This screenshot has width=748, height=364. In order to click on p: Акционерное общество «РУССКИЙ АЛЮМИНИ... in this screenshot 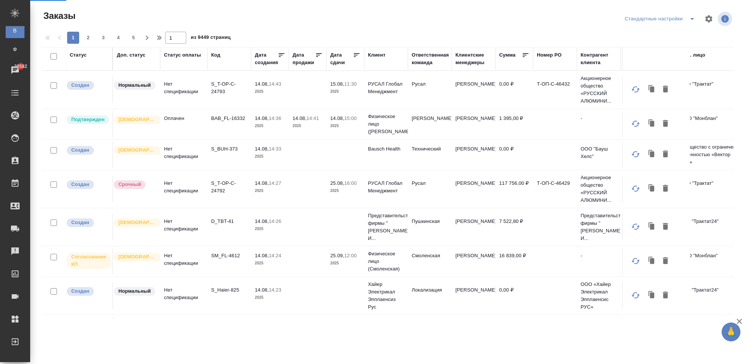, I will do `click(598, 90)`.